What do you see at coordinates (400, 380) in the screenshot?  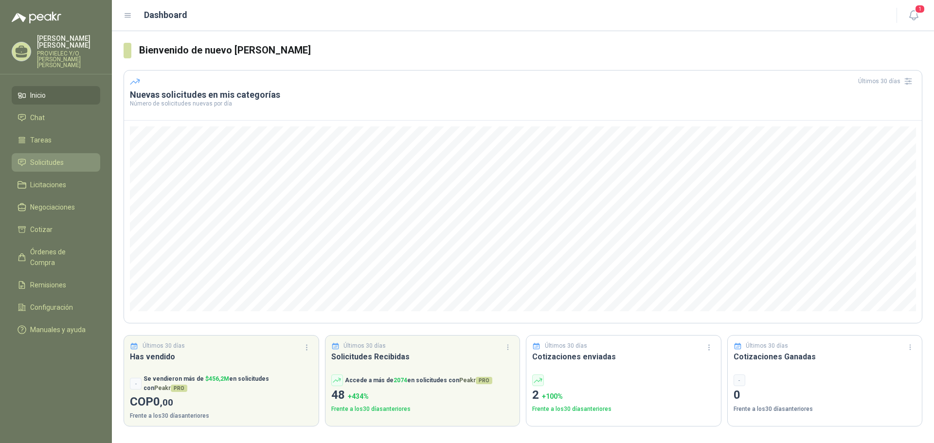 I see `span: 2074` at bounding box center [400, 380].